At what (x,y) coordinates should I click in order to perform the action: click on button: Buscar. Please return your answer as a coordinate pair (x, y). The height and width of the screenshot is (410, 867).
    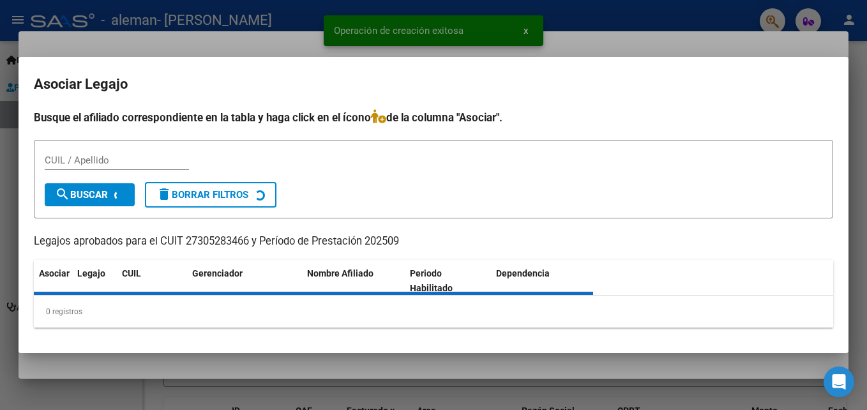
    Looking at the image, I should click on (89, 195).